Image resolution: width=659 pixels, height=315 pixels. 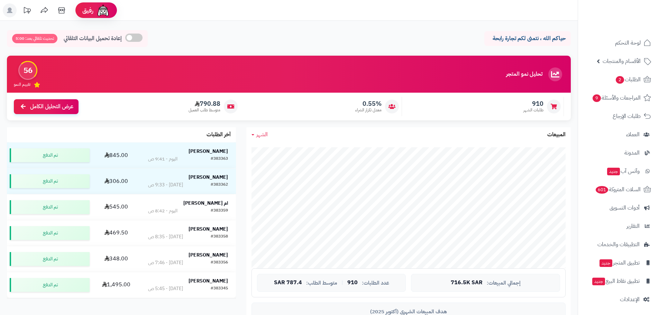 What do you see at coordinates (52, 107) in the screenshot?
I see `span: عرض التحليل الكامل` at bounding box center [52, 107].